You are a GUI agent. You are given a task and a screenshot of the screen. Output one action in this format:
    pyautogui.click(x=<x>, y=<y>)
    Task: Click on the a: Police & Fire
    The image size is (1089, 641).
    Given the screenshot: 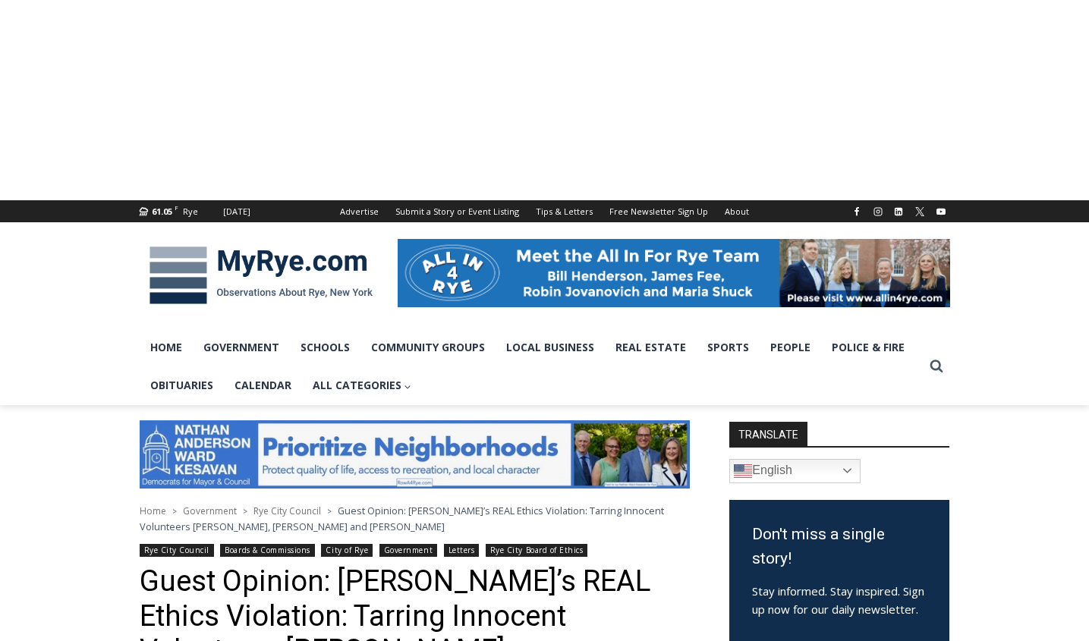 What is the action you would take?
    pyautogui.click(x=868, y=348)
    